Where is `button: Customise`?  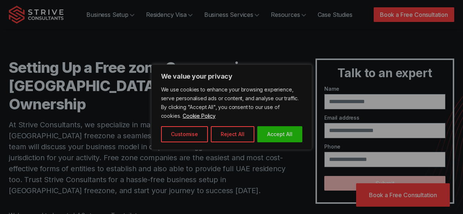
button: Customise is located at coordinates (184, 134).